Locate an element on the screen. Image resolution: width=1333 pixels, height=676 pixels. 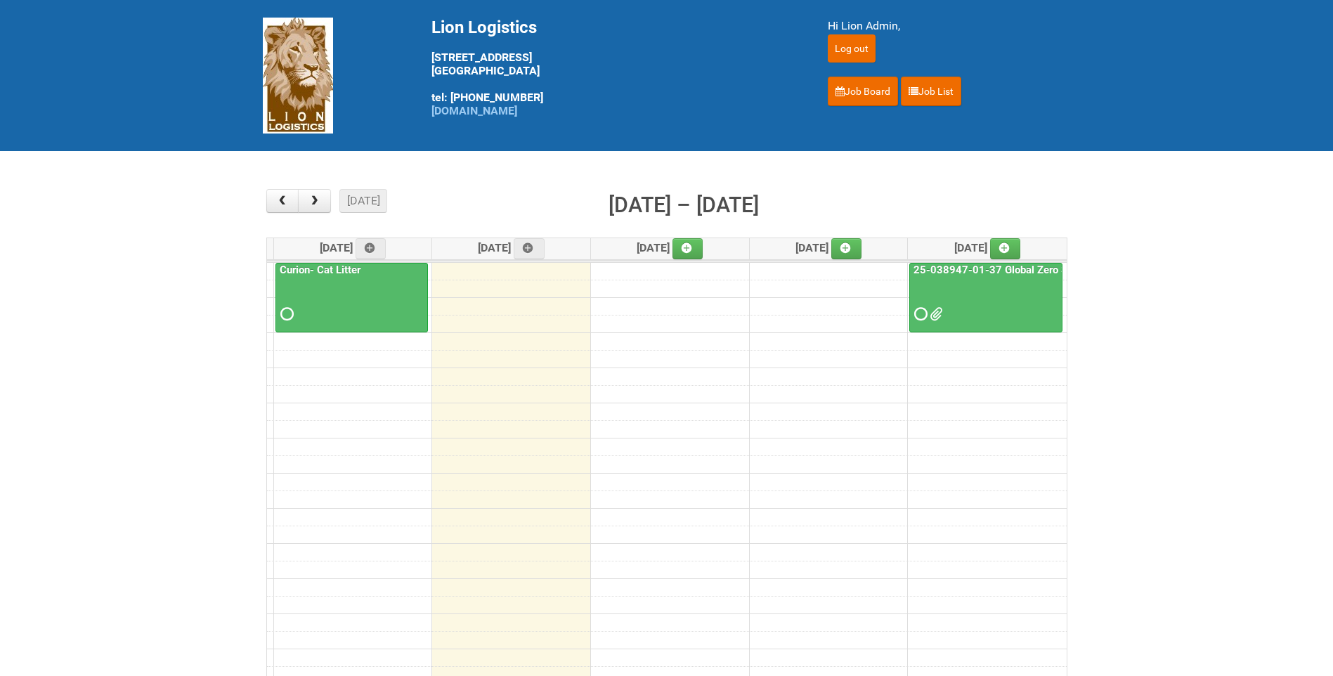
a: Lion Logistics is located at coordinates (298, 75).